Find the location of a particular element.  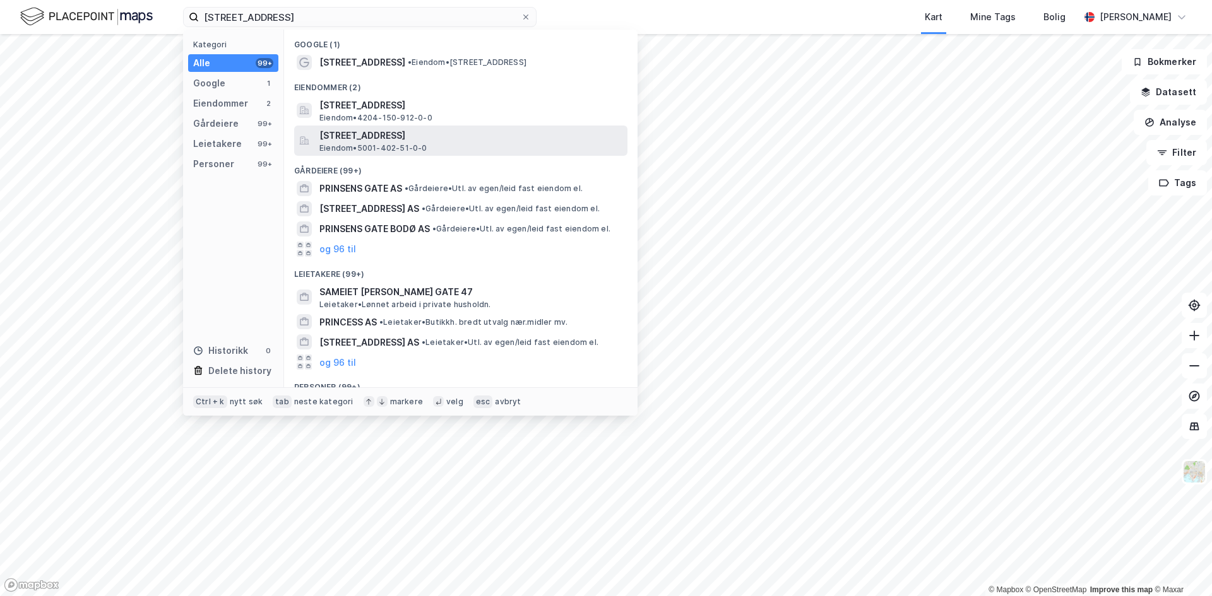

img: Z is located at coordinates (1194, 472).